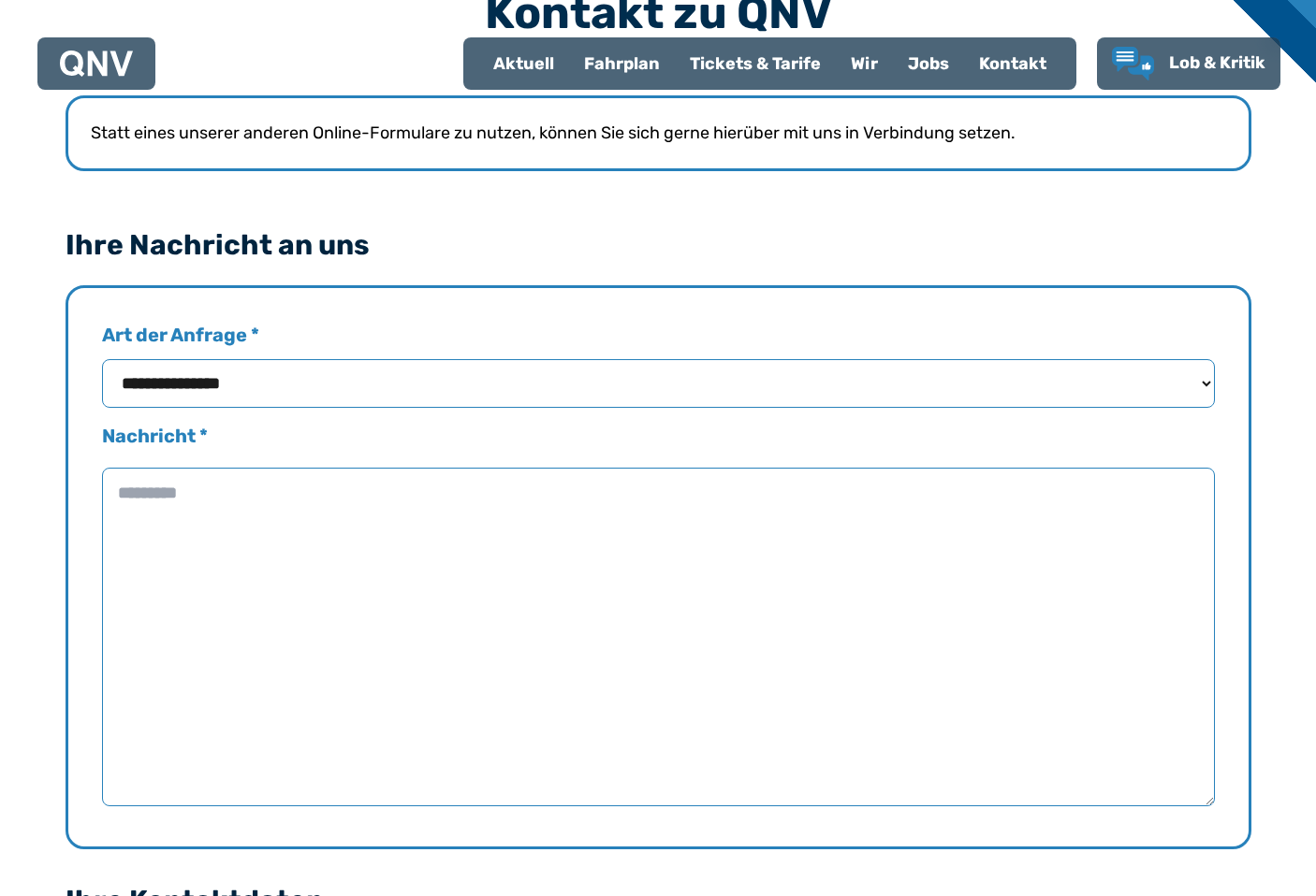 The height and width of the screenshot is (896, 1316). What do you see at coordinates (523, 64) in the screenshot?
I see `div: Aktuell` at bounding box center [523, 64].